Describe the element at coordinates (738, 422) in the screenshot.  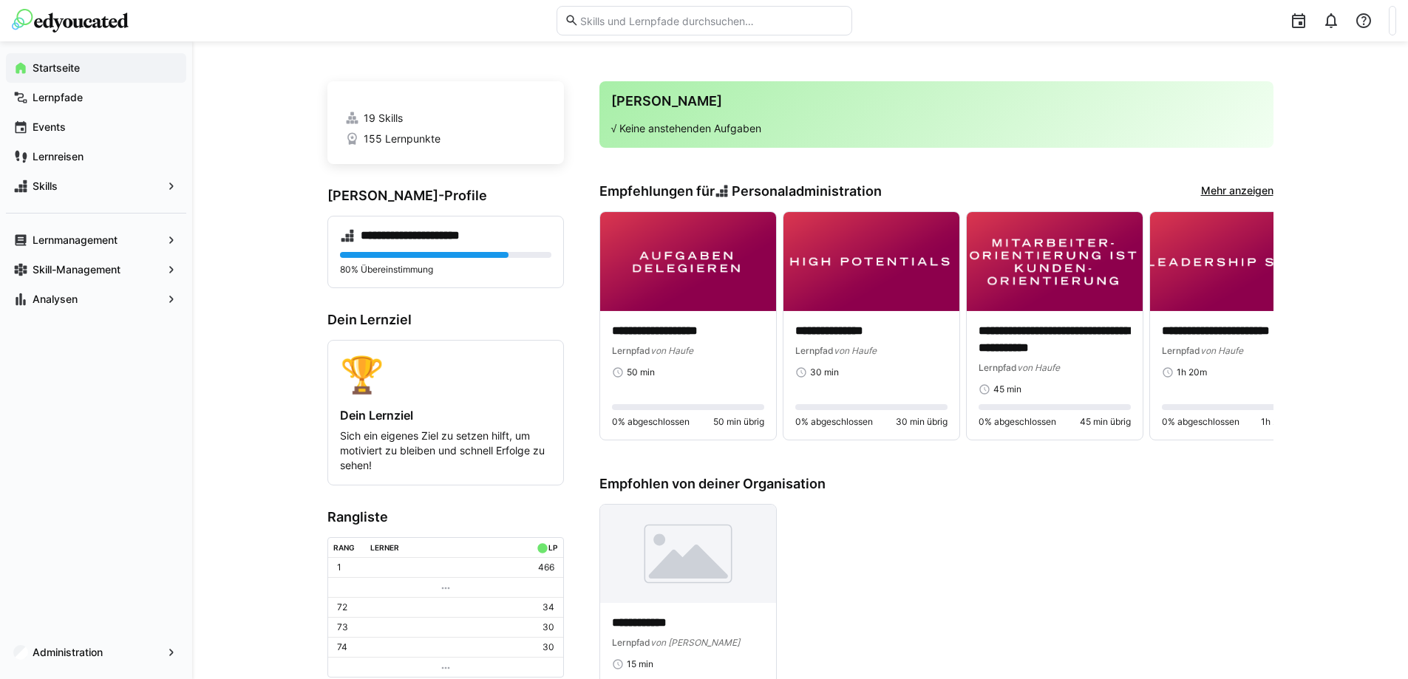
I see `span: 50 min übrig` at that location.